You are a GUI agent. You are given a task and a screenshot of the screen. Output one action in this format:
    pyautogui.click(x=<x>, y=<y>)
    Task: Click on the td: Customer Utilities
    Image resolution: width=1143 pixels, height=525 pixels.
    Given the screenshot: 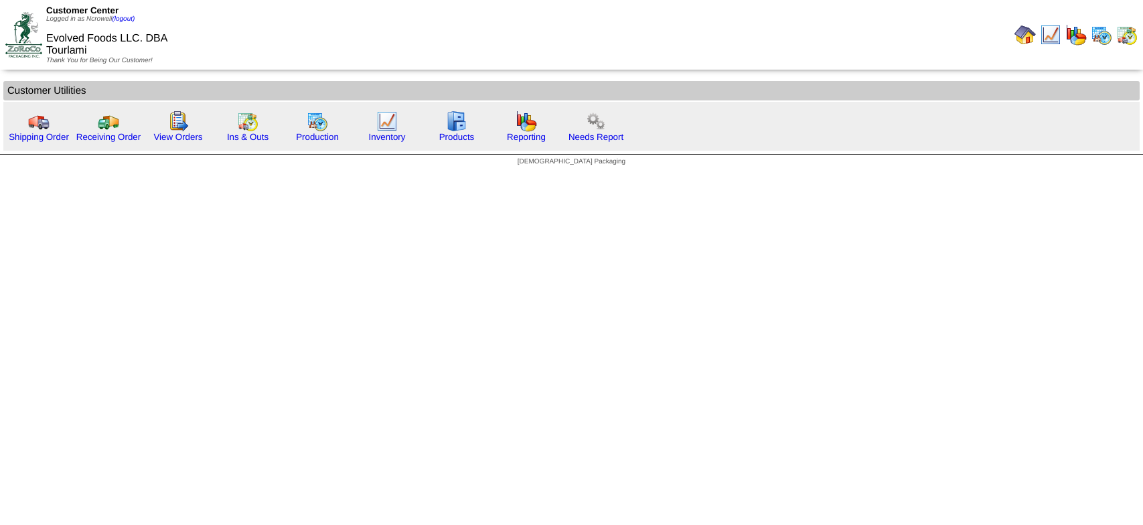 What is the action you would take?
    pyautogui.click(x=571, y=90)
    